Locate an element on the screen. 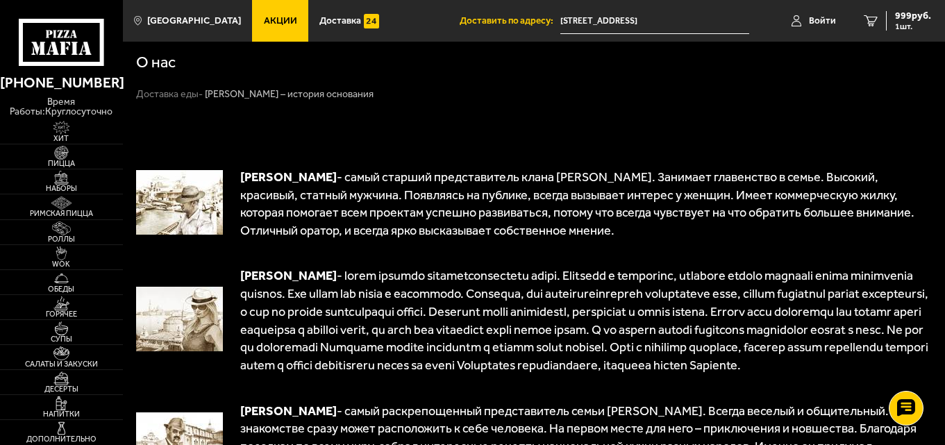  span: Войти is located at coordinates (823, 21).